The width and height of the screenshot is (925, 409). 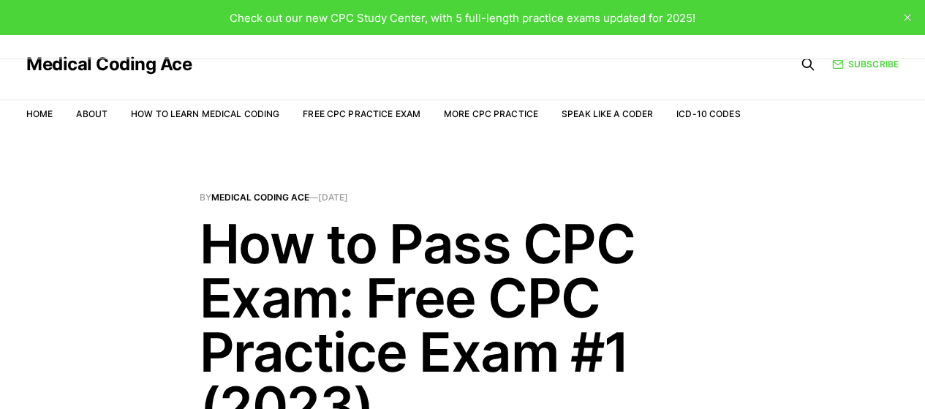 What do you see at coordinates (462, 18) in the screenshot?
I see `span: Check out our new CPC Study Center, with 5 full-length practice exams updated for 2025!` at bounding box center [462, 18].